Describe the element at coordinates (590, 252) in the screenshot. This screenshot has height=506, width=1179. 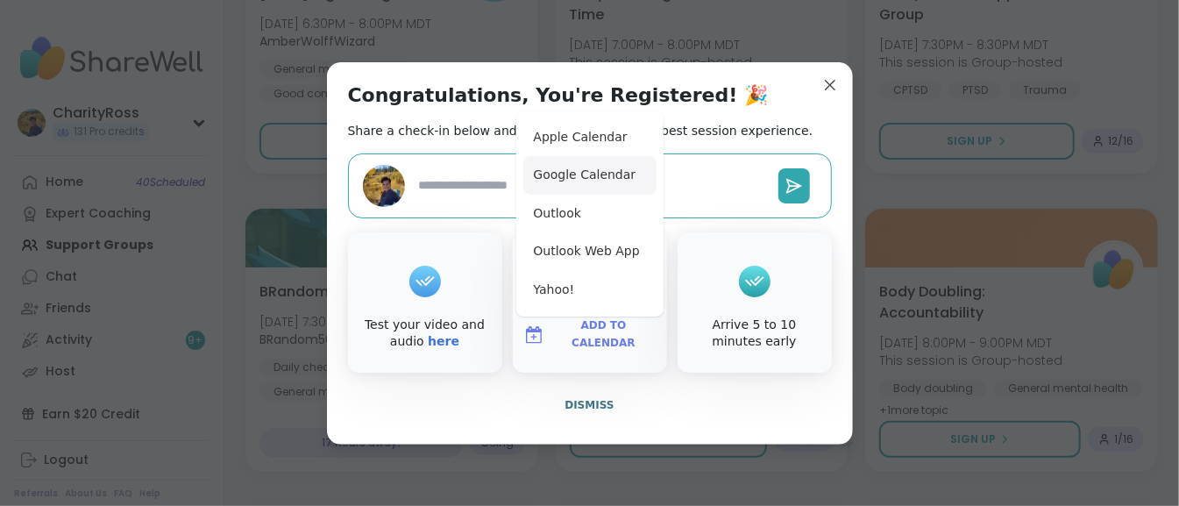
I see `button: Outlook Web App` at that location.